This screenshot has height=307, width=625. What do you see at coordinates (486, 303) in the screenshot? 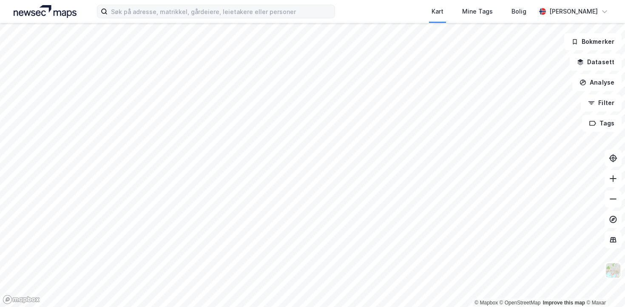
I see `a: Mapbox` at bounding box center [486, 303].